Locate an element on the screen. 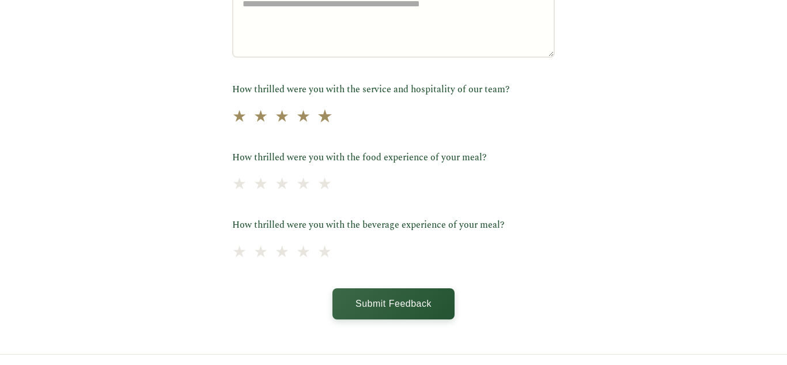 The image size is (787, 365). label: How thrilled were you with the food experience of your meal? is located at coordinates (393, 158).